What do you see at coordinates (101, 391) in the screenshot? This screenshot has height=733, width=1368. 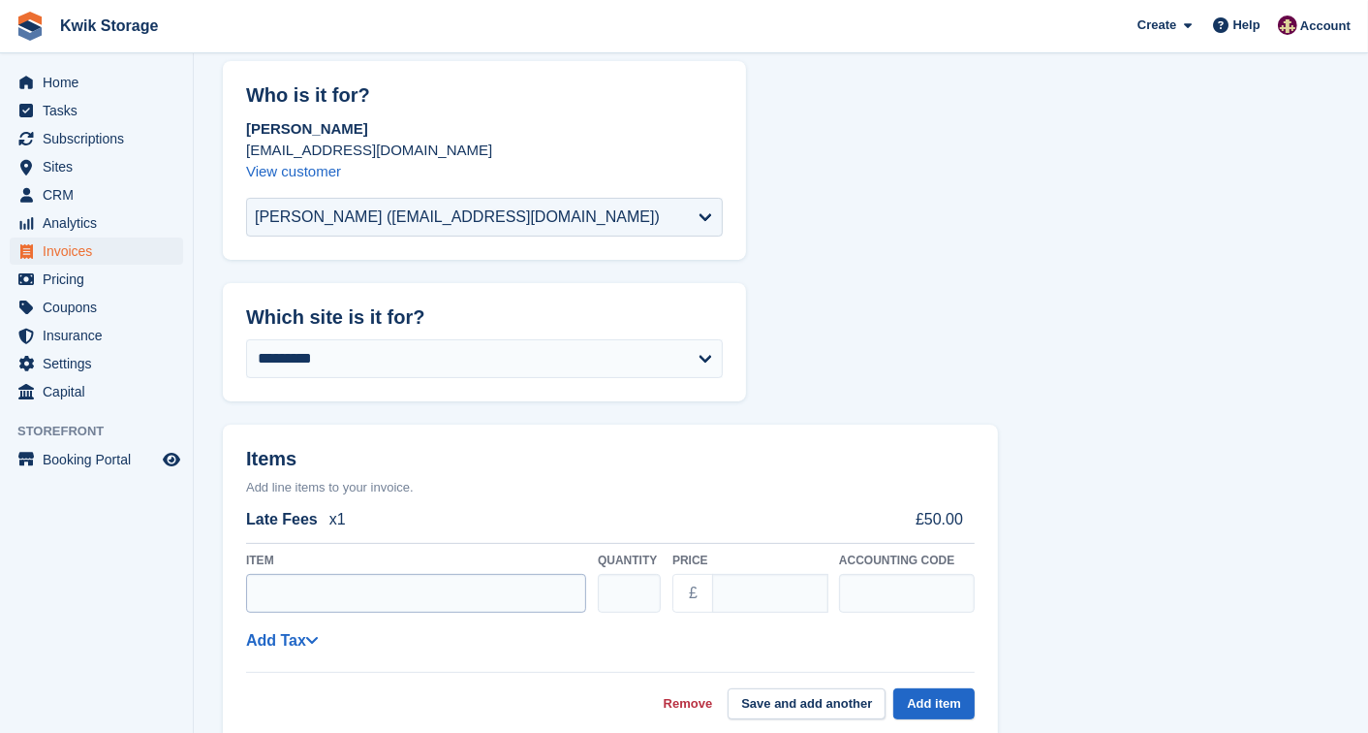 I see `span: Capital` at bounding box center [101, 391].